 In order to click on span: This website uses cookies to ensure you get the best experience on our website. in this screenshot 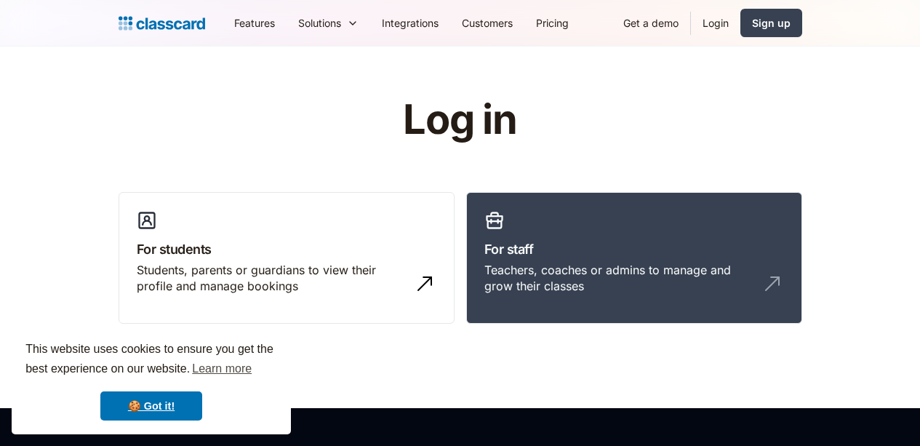, I will do `click(151, 360)`.